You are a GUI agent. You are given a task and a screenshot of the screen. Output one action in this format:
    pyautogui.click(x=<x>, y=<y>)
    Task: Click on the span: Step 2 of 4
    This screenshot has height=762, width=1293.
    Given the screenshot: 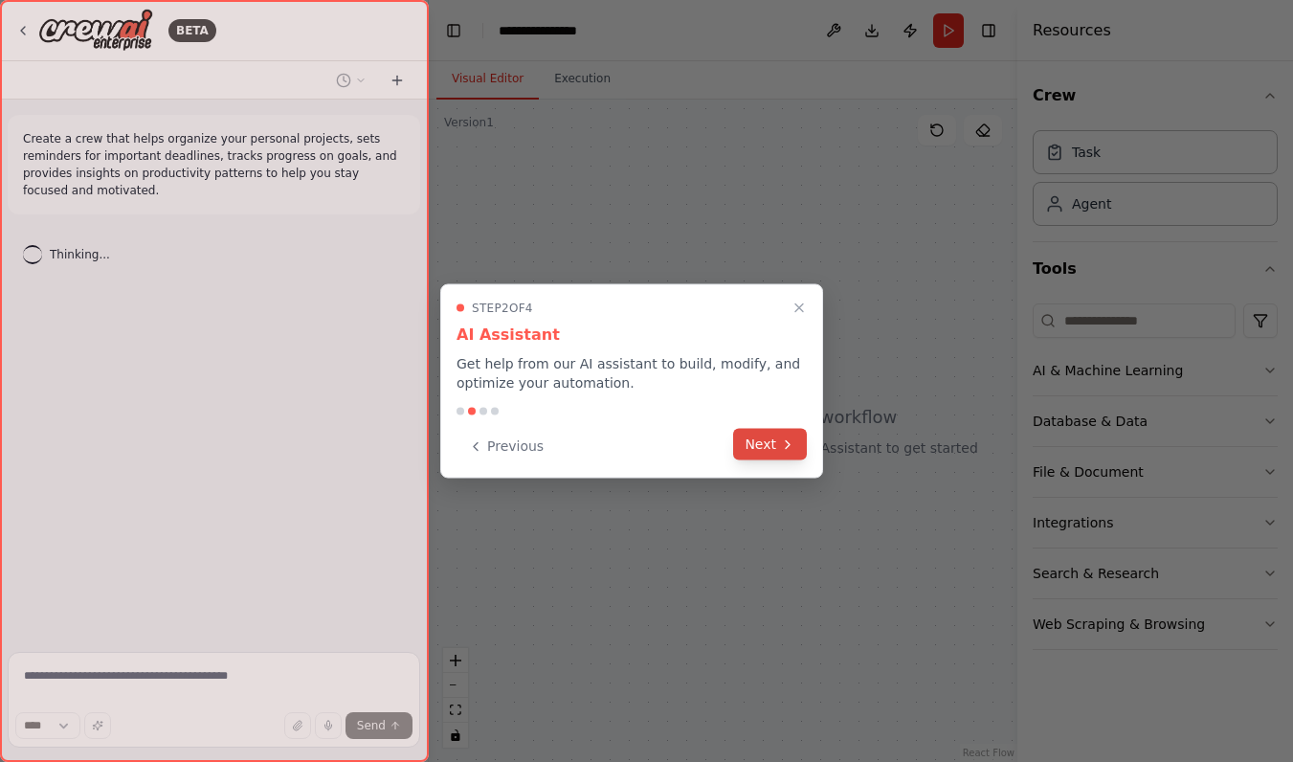 What is the action you would take?
    pyautogui.click(x=502, y=308)
    